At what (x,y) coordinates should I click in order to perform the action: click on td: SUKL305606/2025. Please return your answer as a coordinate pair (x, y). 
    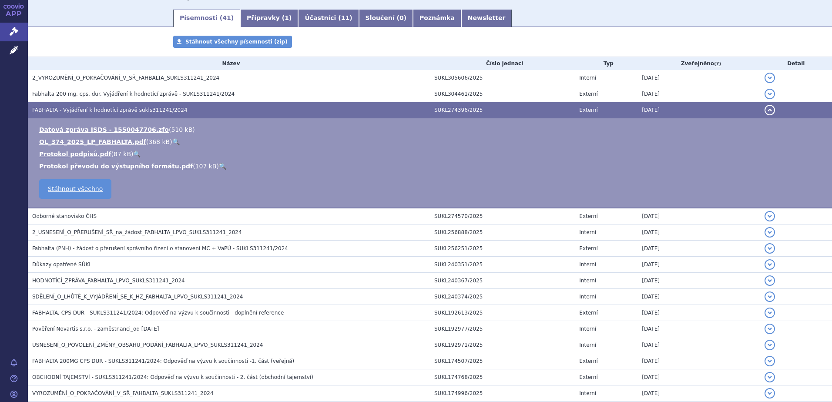
    Looking at the image, I should click on (502, 78).